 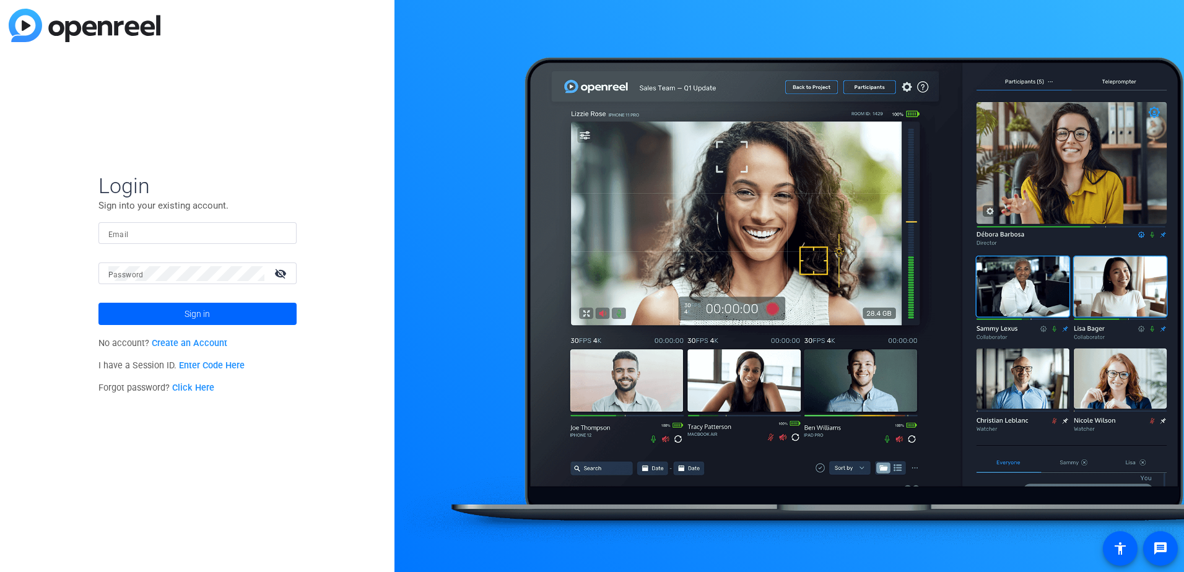 What do you see at coordinates (118, 235) in the screenshot?
I see `mat-label: Email` at bounding box center [118, 235].